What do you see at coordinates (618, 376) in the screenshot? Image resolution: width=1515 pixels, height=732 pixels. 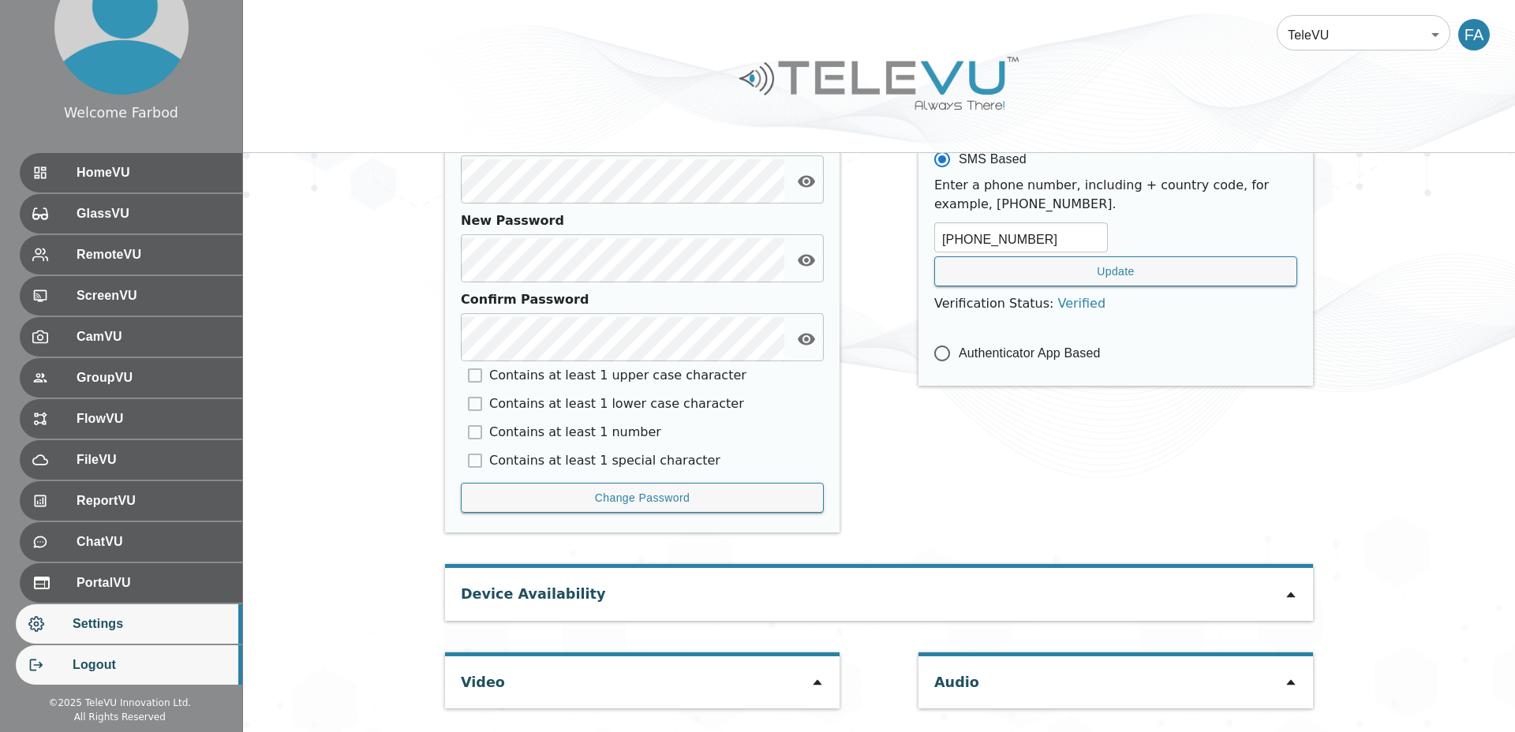 I see `p: Contains at least 1 upper case character` at bounding box center [618, 376].